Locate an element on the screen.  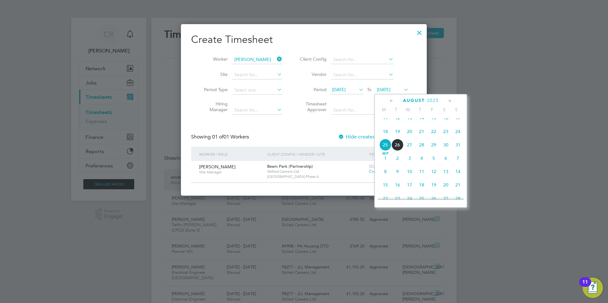
span: Site Manager is located at coordinates (231, 172).